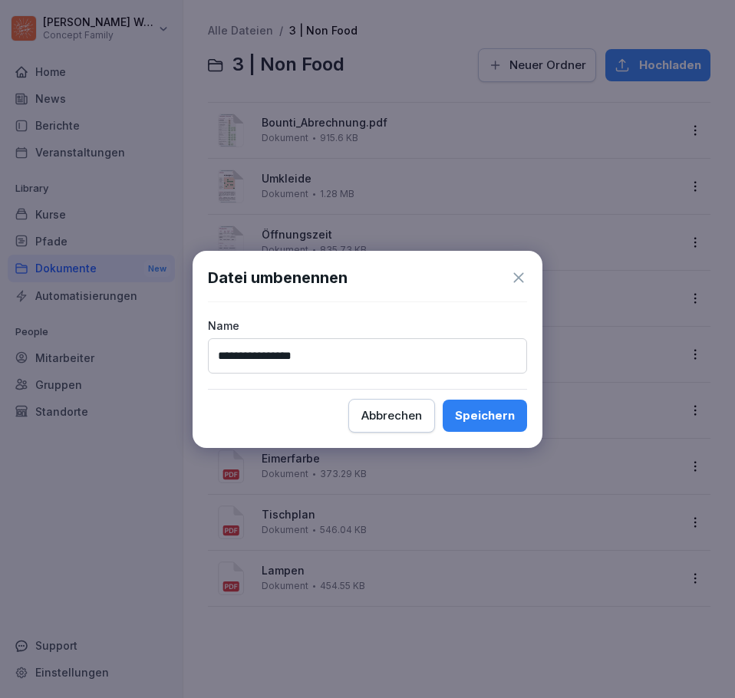 This screenshot has height=698, width=735. What do you see at coordinates (391, 416) in the screenshot?
I see `button: Abbrechen` at bounding box center [391, 416].